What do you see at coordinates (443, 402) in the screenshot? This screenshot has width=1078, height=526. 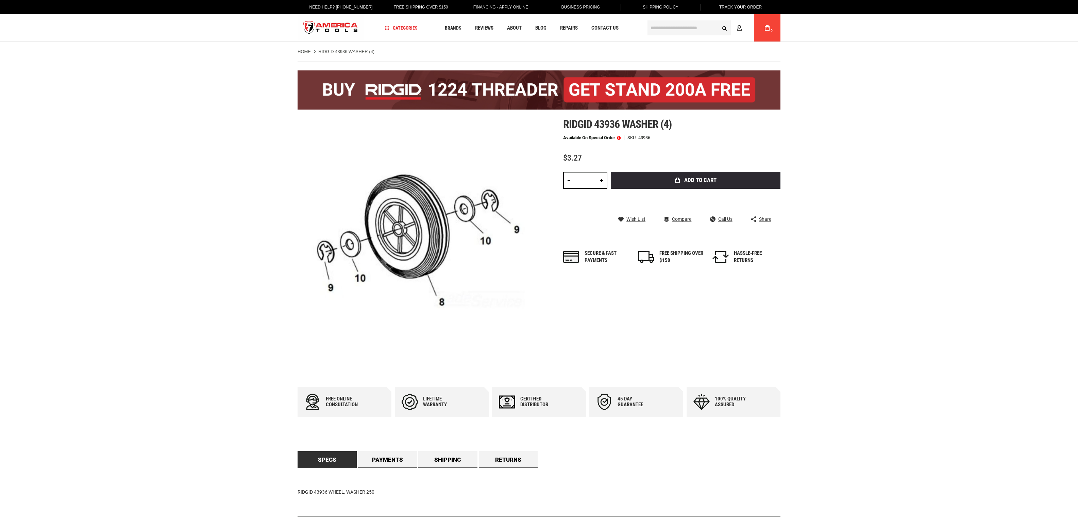 I see `div: Lifetime warranty` at bounding box center [443, 402].